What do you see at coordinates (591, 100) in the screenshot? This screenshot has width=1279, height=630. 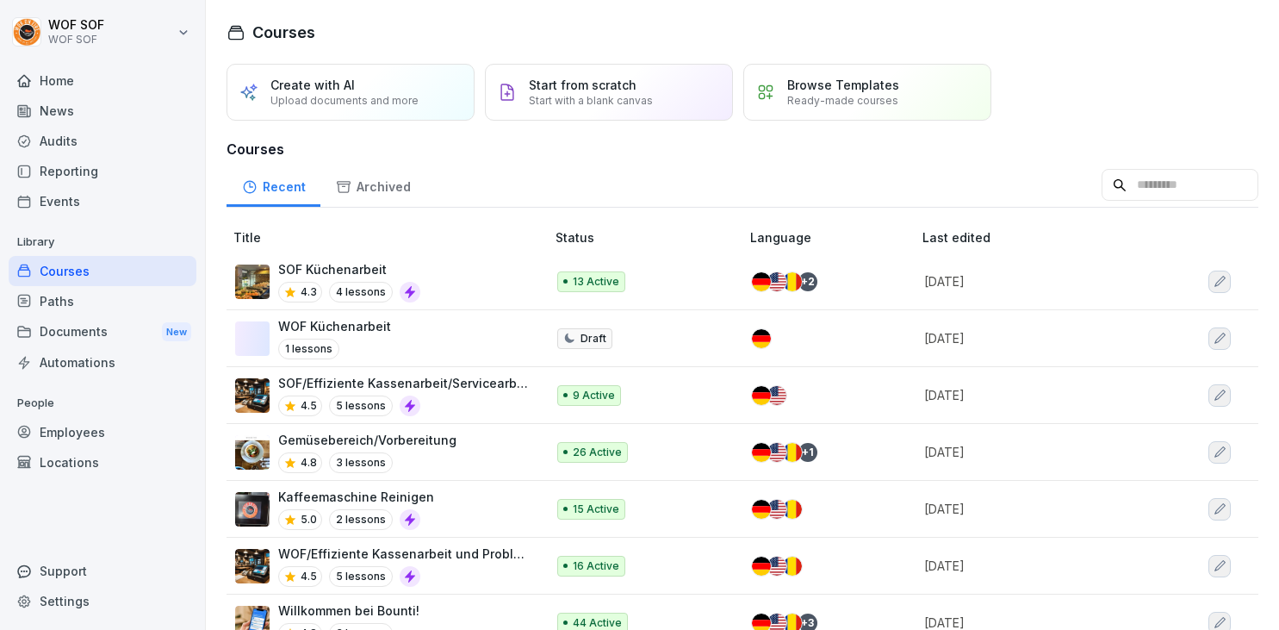 I see `p: Start with a blank canvas` at bounding box center [591, 100].